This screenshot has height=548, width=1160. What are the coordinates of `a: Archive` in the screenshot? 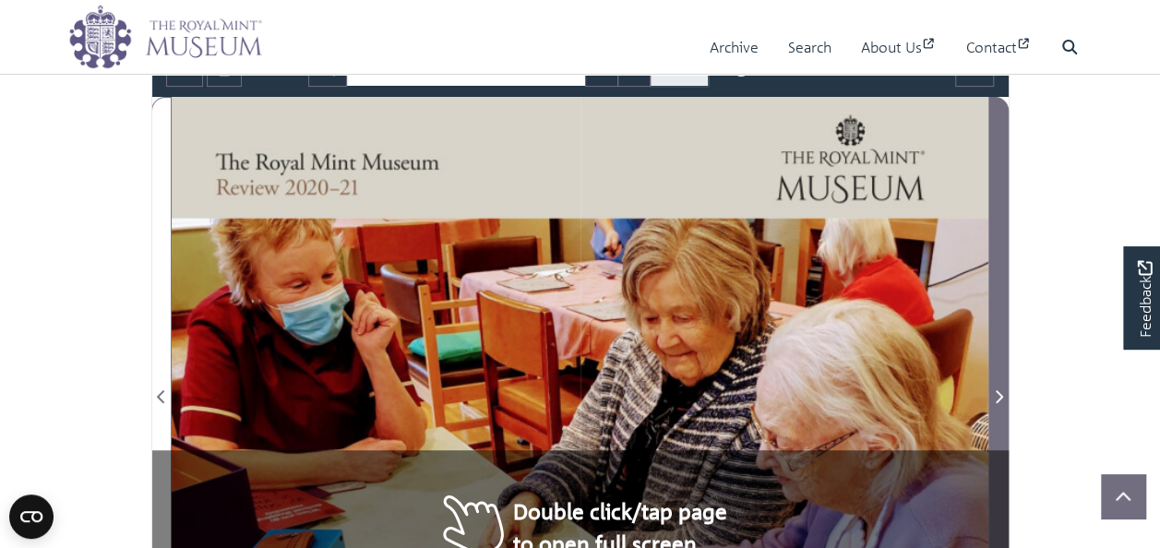 It's located at (733, 47).